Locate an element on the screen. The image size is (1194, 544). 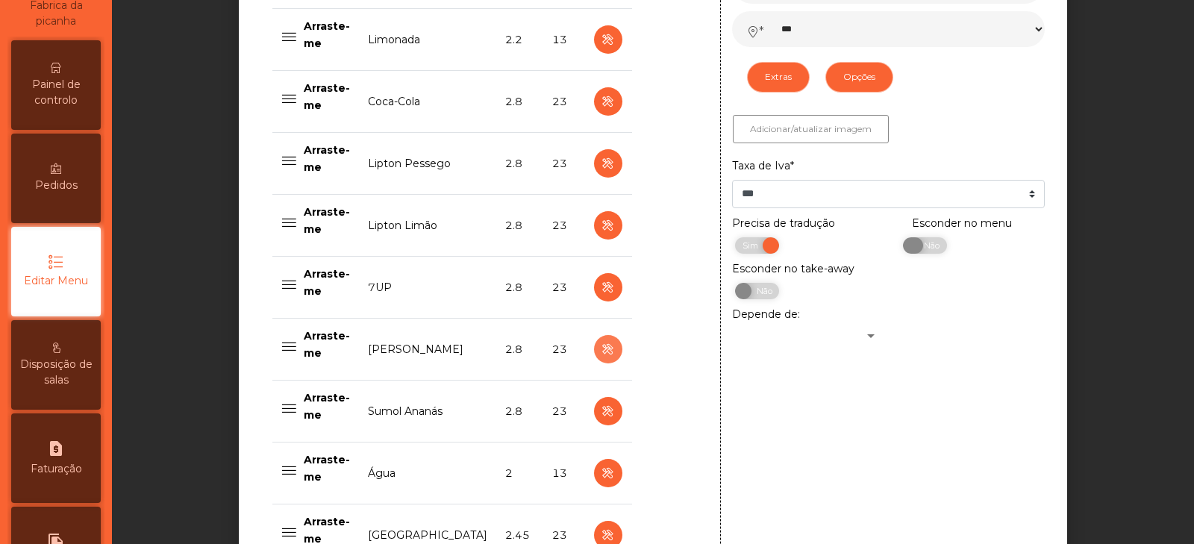
span: Painel de controlo is located at coordinates (56, 92).